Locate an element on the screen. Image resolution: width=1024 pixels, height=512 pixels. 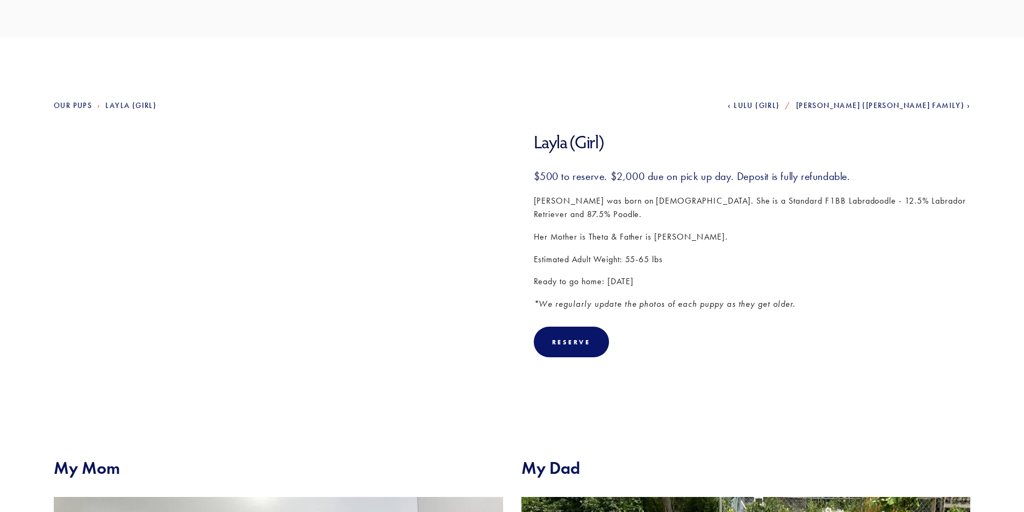
a: Our Pups is located at coordinates (73, 105).